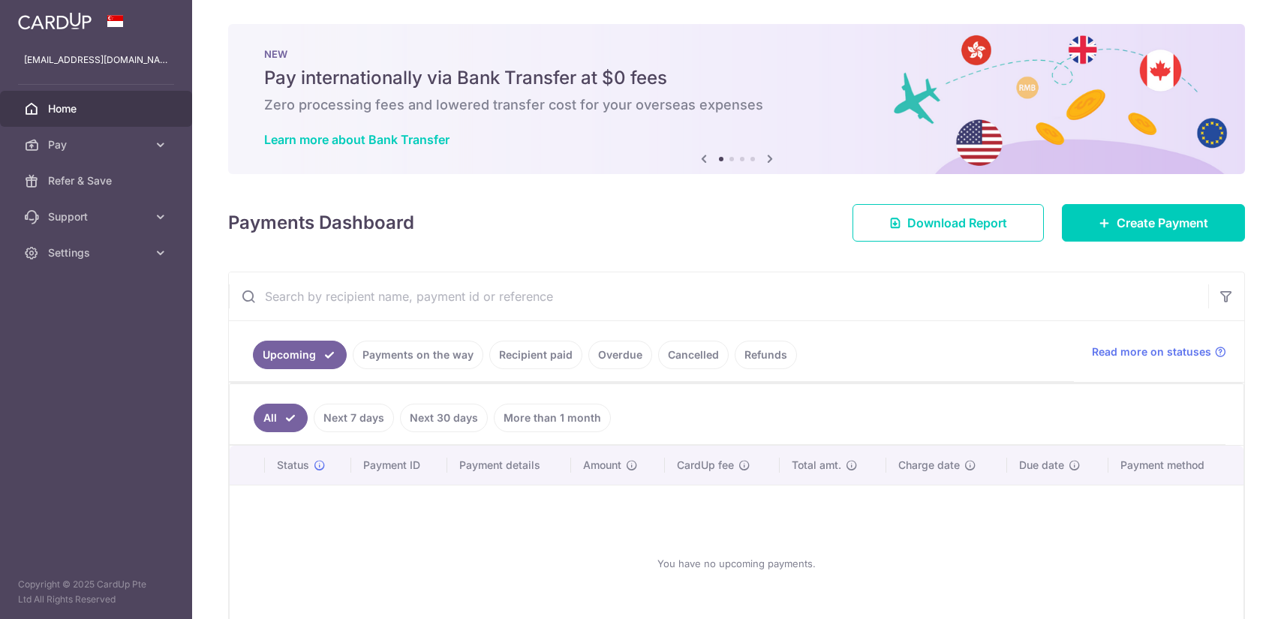  I want to click on h4: Payments Dashboard, so click(321, 223).